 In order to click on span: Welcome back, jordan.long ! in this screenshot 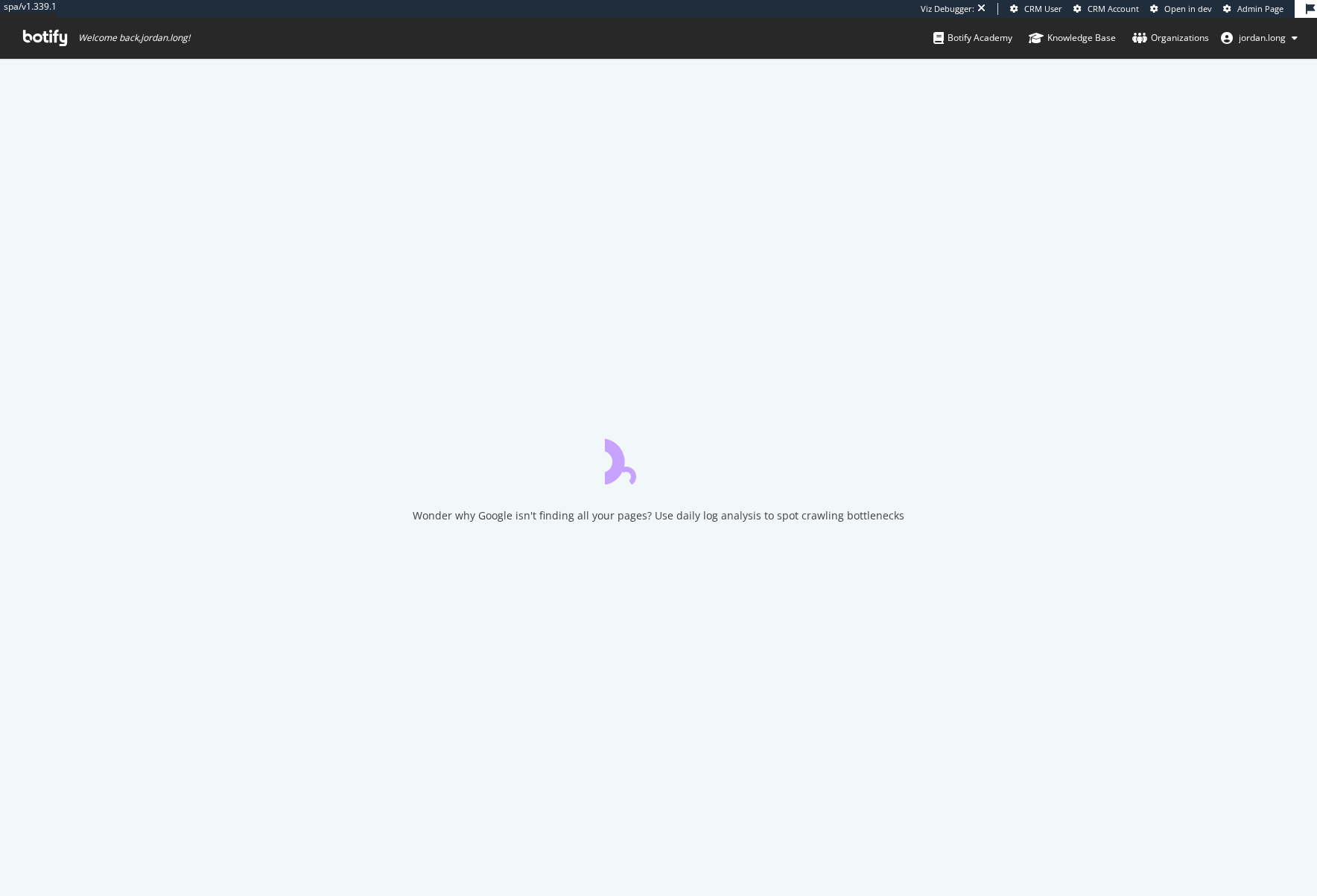, I will do `click(134, 38)`.